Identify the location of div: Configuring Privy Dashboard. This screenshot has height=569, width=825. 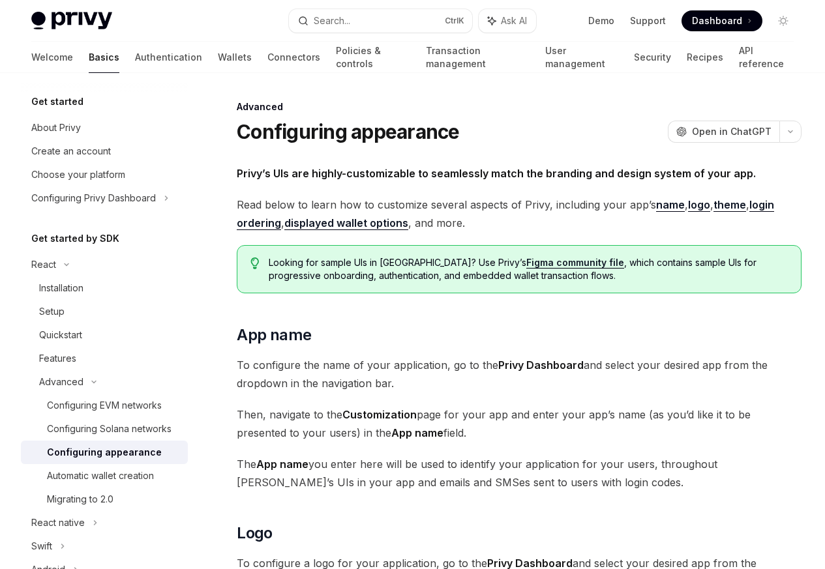
(93, 198).